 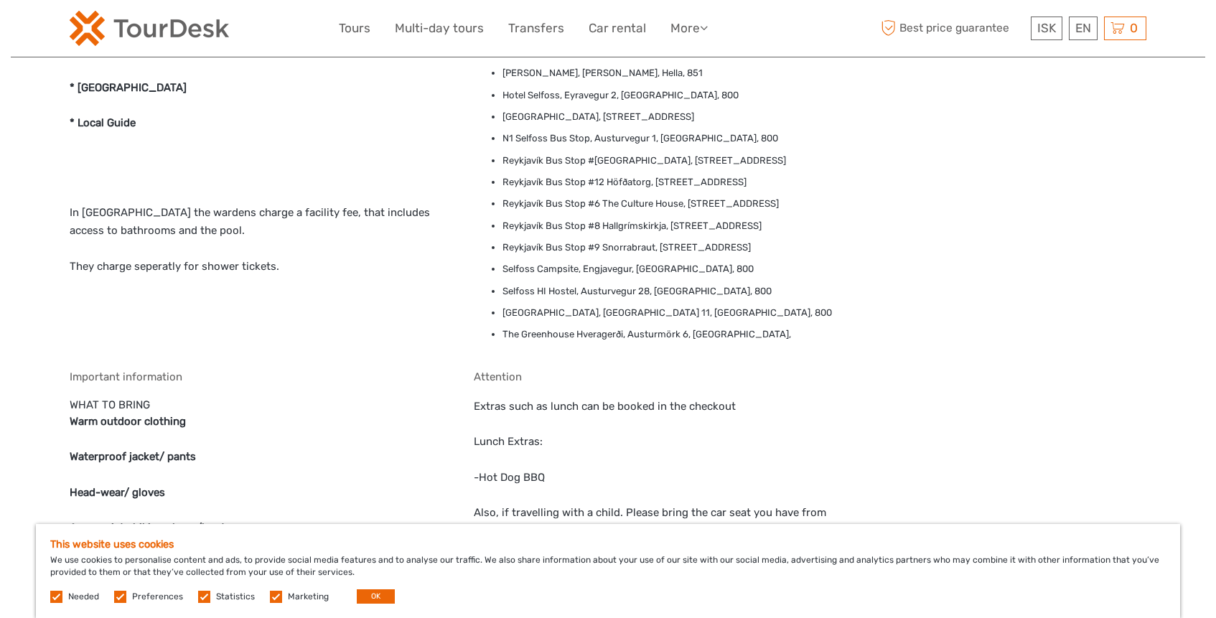 I want to click on h5: Important information, so click(x=256, y=377).